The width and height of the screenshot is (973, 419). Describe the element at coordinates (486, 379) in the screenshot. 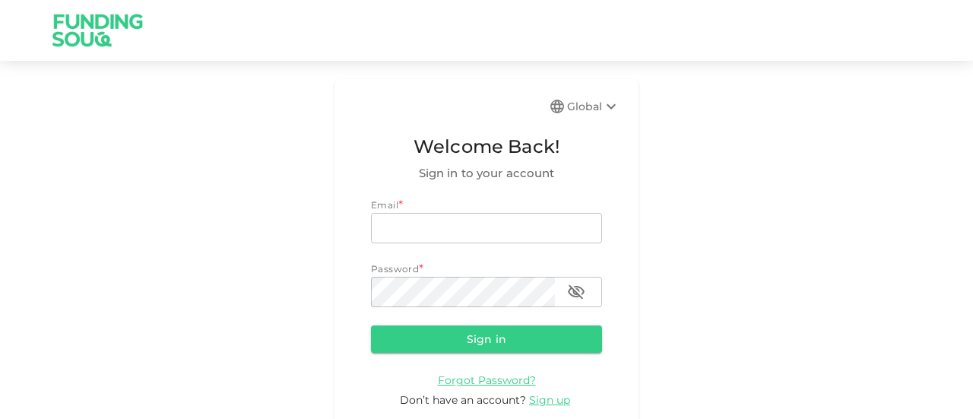

I see `a: Forgot Password?` at that location.